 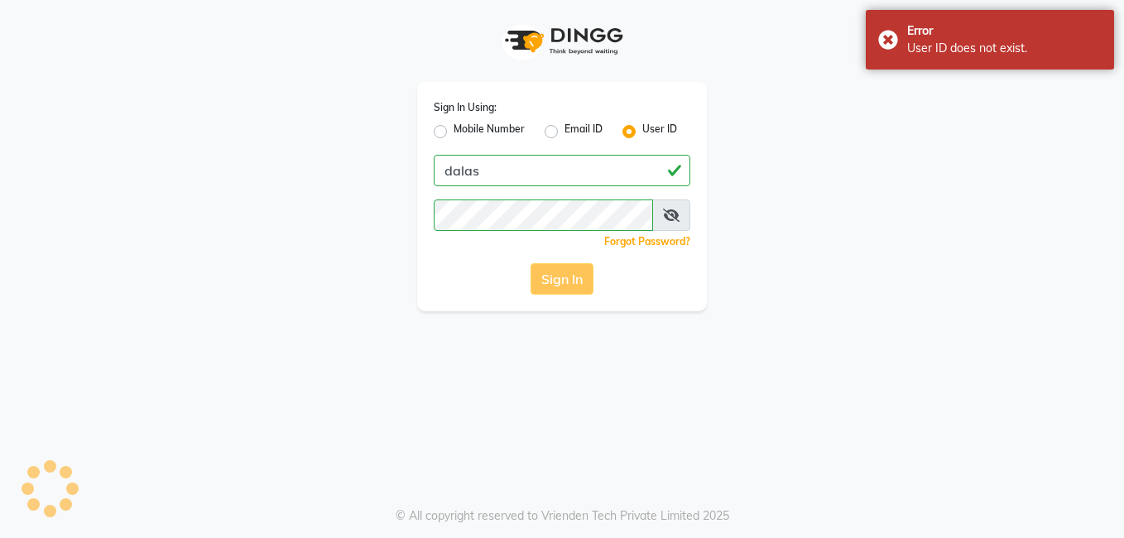 I want to click on div: Error, so click(x=1004, y=31).